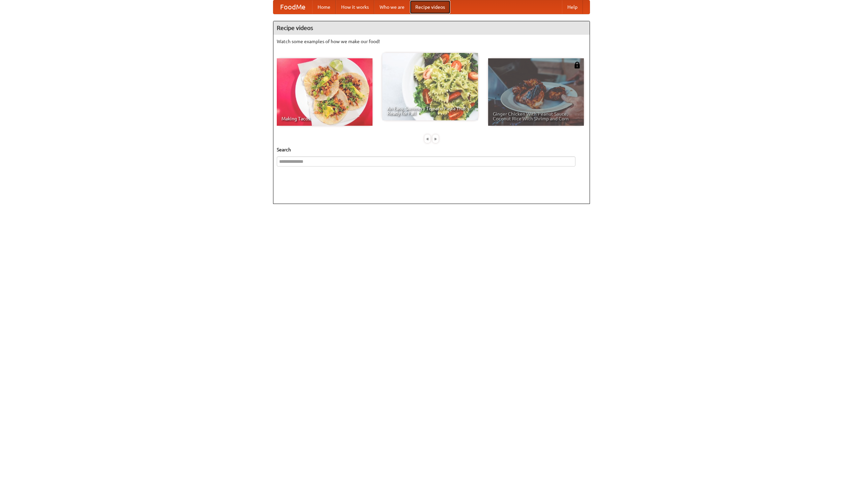  What do you see at coordinates (577, 65) in the screenshot?
I see `img: 483408.png` at bounding box center [577, 65].